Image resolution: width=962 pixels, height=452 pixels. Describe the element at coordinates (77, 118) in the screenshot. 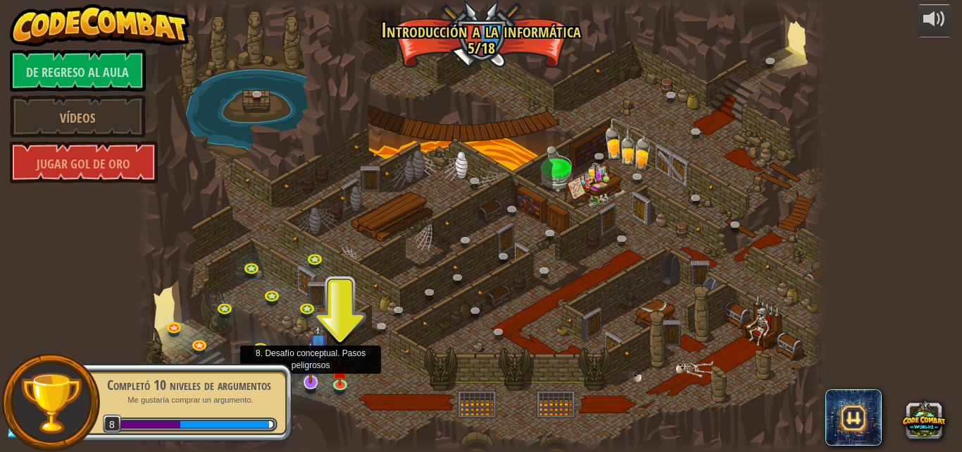

I see `font: Vídeos` at that location.